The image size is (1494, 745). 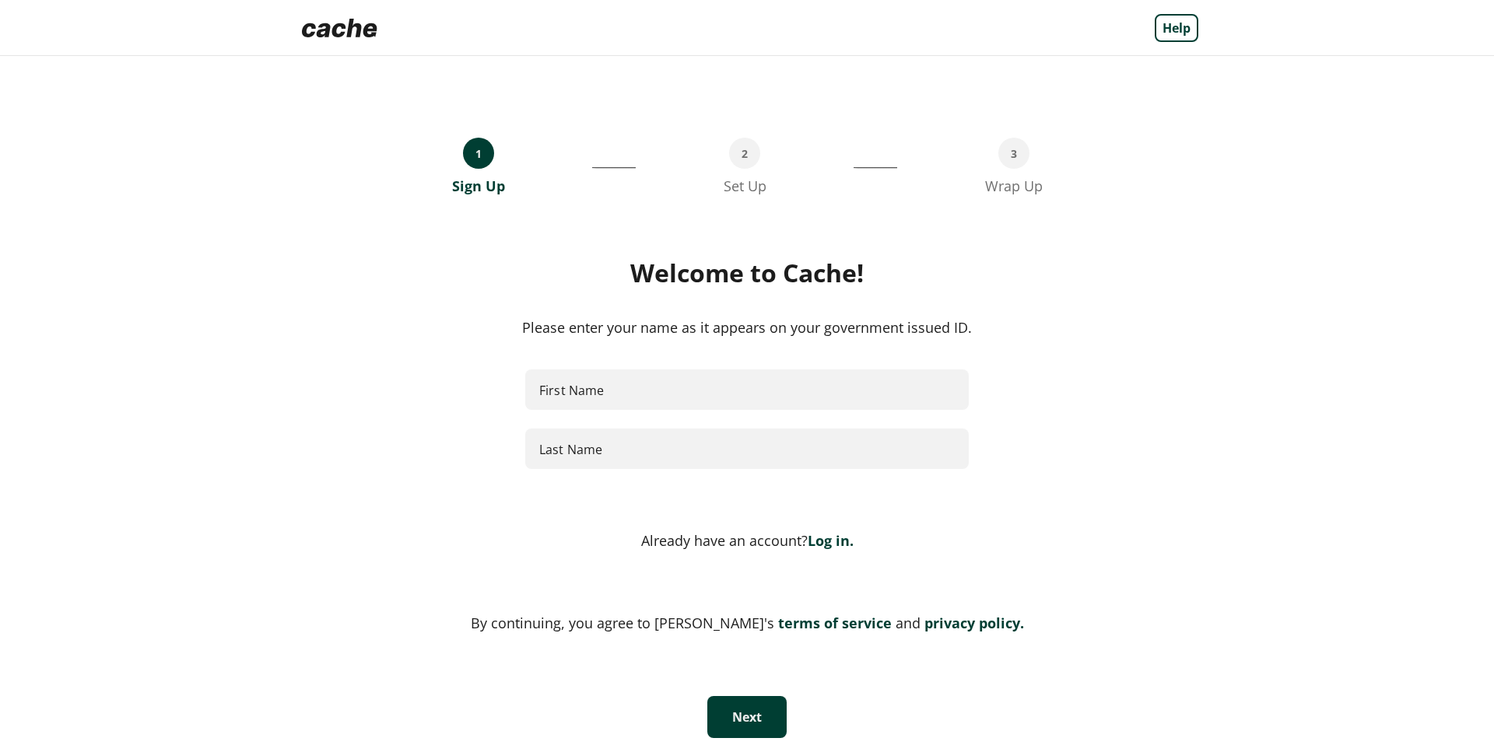 I want to click on div: 3, so click(x=1014, y=153).